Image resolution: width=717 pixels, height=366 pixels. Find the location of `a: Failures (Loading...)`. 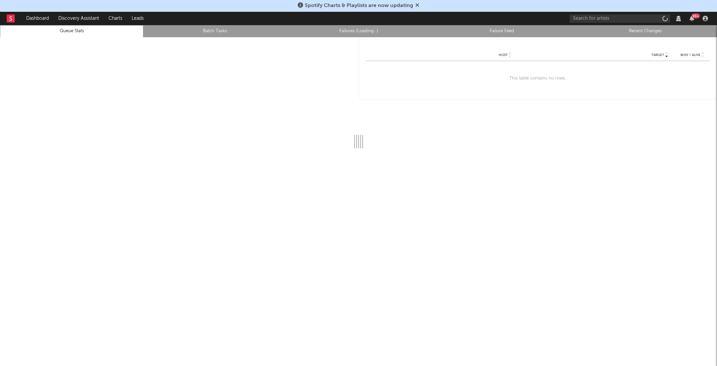

a: Failures (Loading...) is located at coordinates (358, 31).